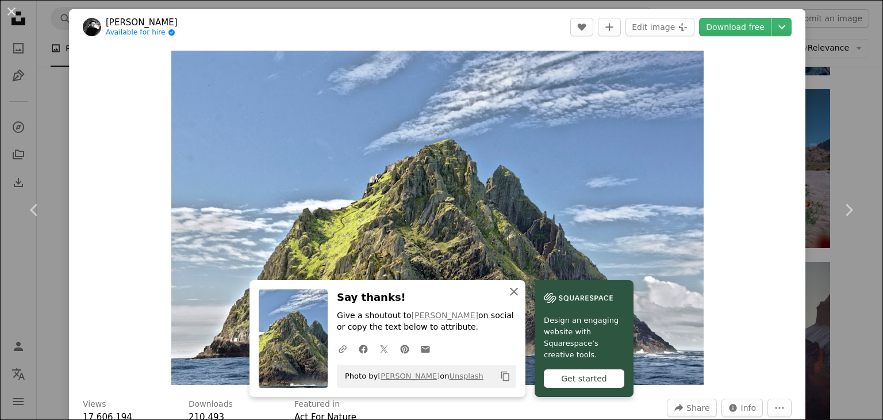 This screenshot has height=420, width=883. What do you see at coordinates (425, 348) in the screenshot?
I see `a: Share over email` at bounding box center [425, 348].